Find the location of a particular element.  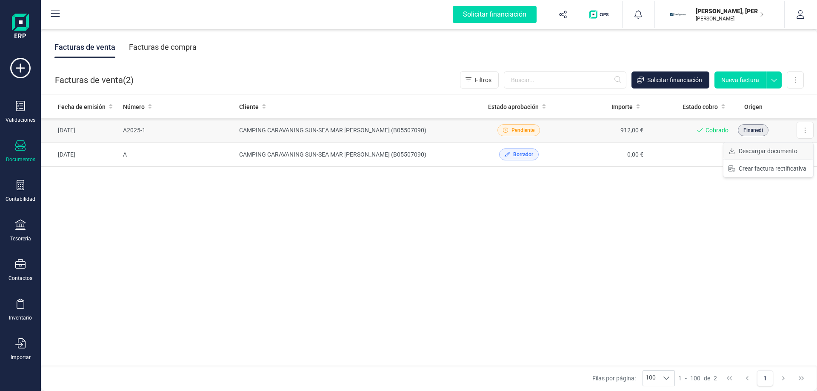

button: Page 1 is located at coordinates (765, 378).